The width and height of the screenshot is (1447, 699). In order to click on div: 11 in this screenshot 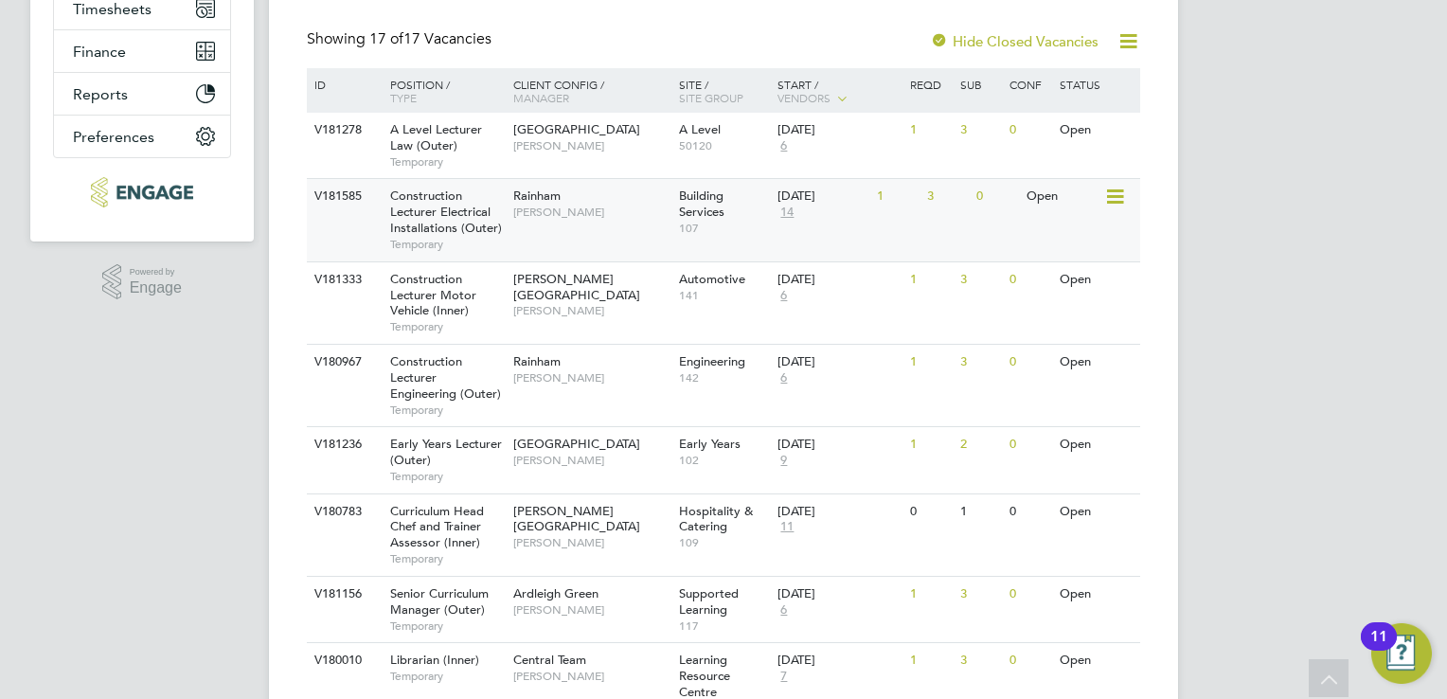, I will do `click(1379, 649)`.